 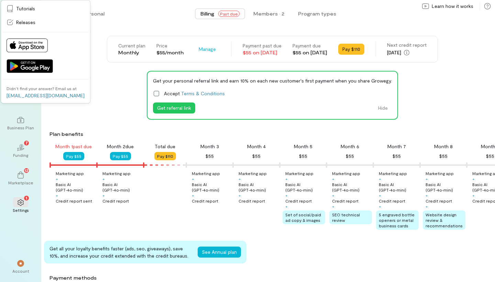 I want to click on div: Plan benefits, so click(x=271, y=134).